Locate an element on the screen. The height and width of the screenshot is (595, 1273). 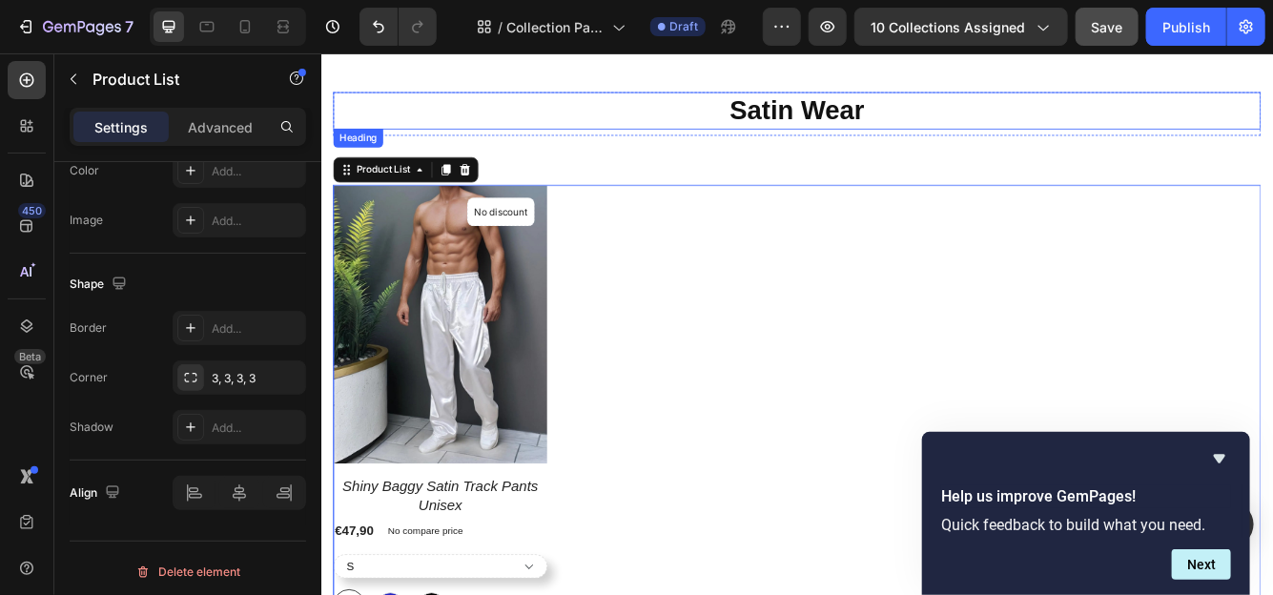
p: No compare price is located at coordinates (125, 575).